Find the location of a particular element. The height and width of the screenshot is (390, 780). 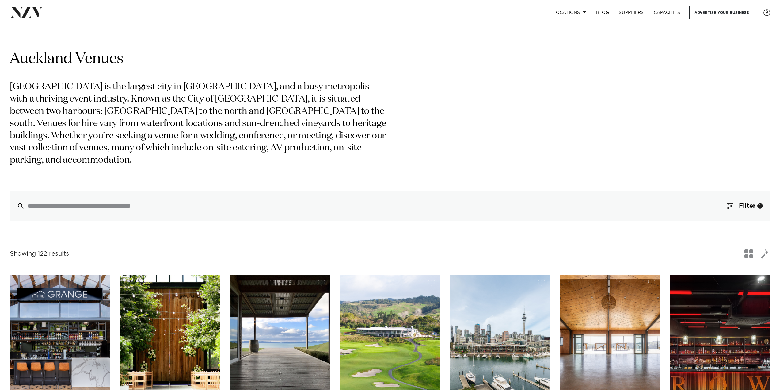

a: Locations is located at coordinates (570, 12).